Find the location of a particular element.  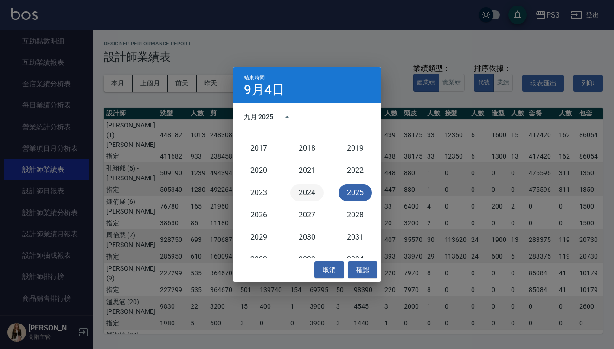

button: 2030 is located at coordinates (307, 238).